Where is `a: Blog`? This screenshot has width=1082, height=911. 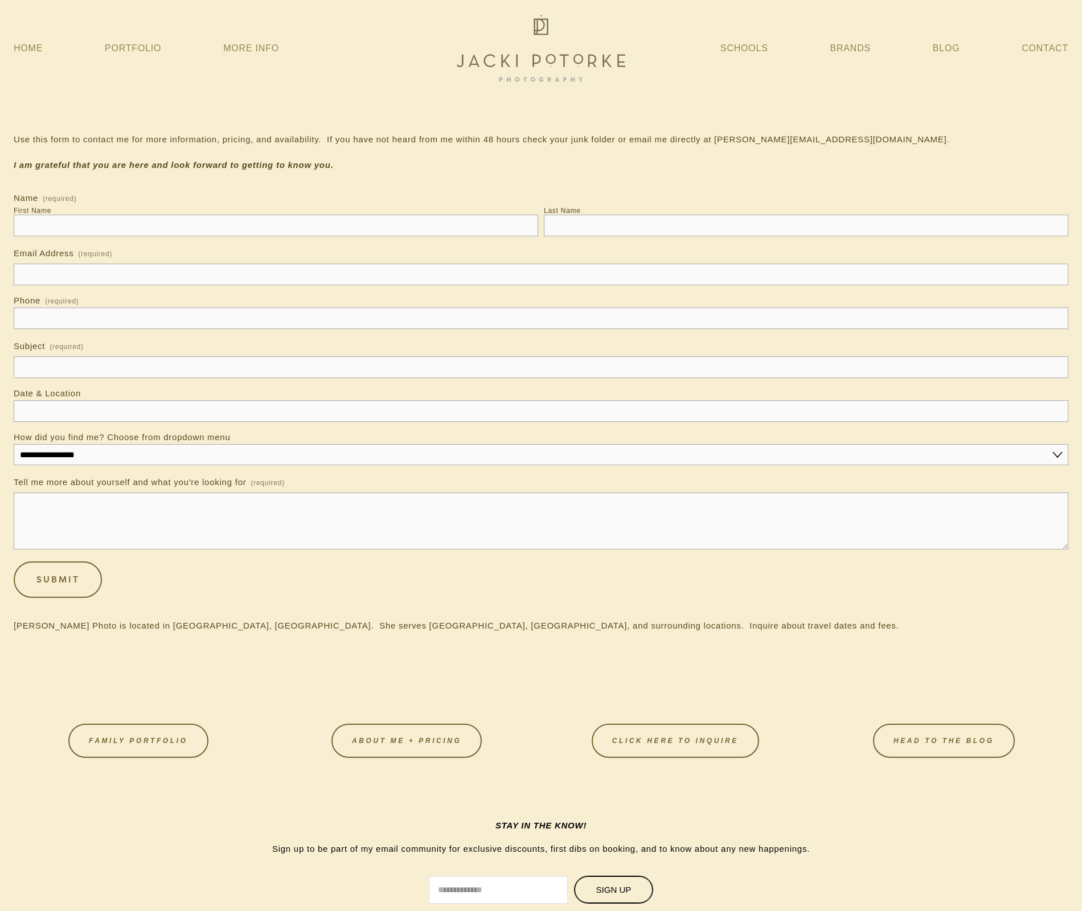
a: Blog is located at coordinates (946, 48).